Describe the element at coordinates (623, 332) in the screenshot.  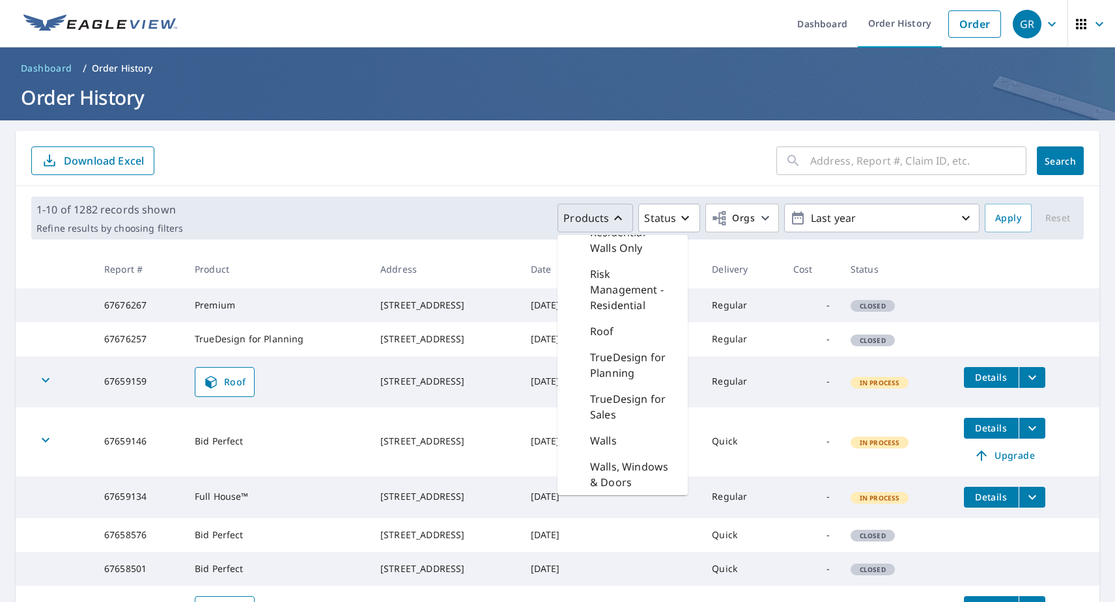
I see `div: Roof` at that location.